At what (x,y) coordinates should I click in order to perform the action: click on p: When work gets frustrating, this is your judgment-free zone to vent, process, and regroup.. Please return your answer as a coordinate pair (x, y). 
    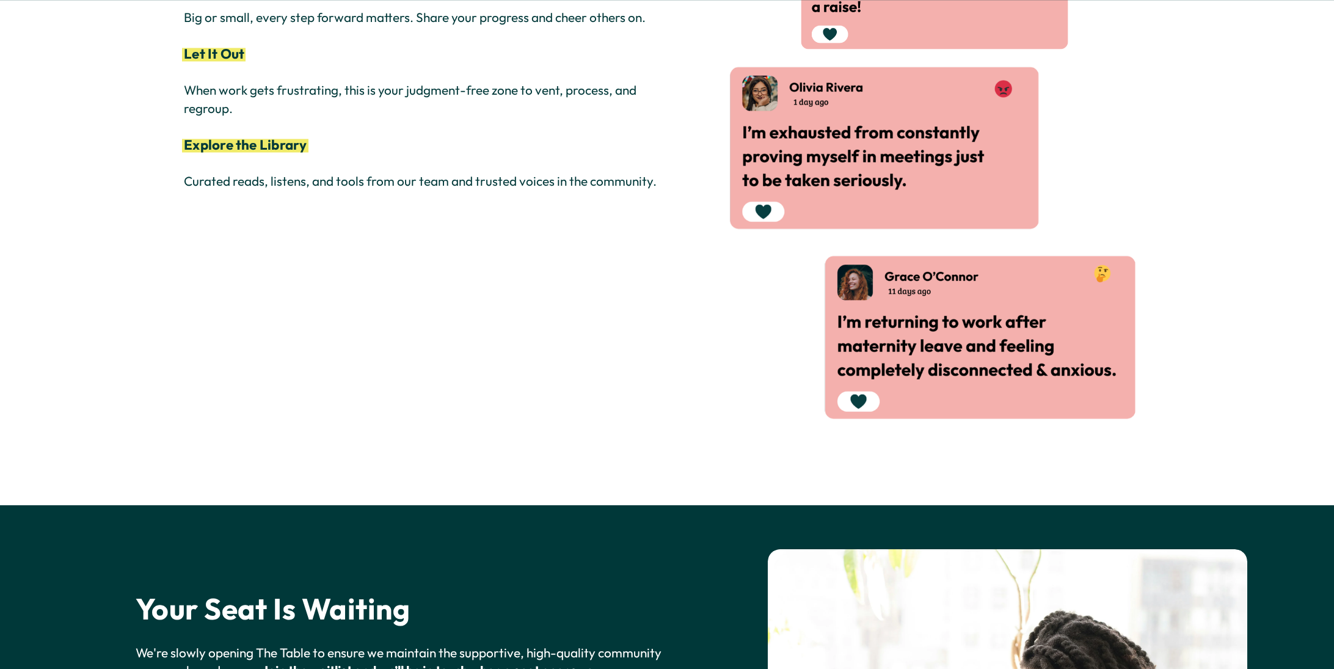
    Looking at the image, I should click on (423, 99).